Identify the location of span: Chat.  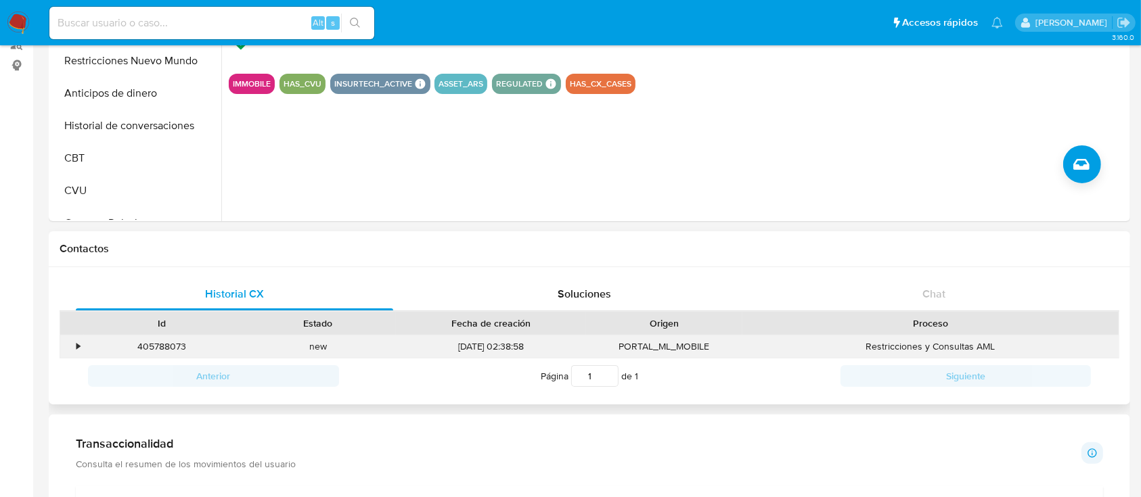
(934, 294).